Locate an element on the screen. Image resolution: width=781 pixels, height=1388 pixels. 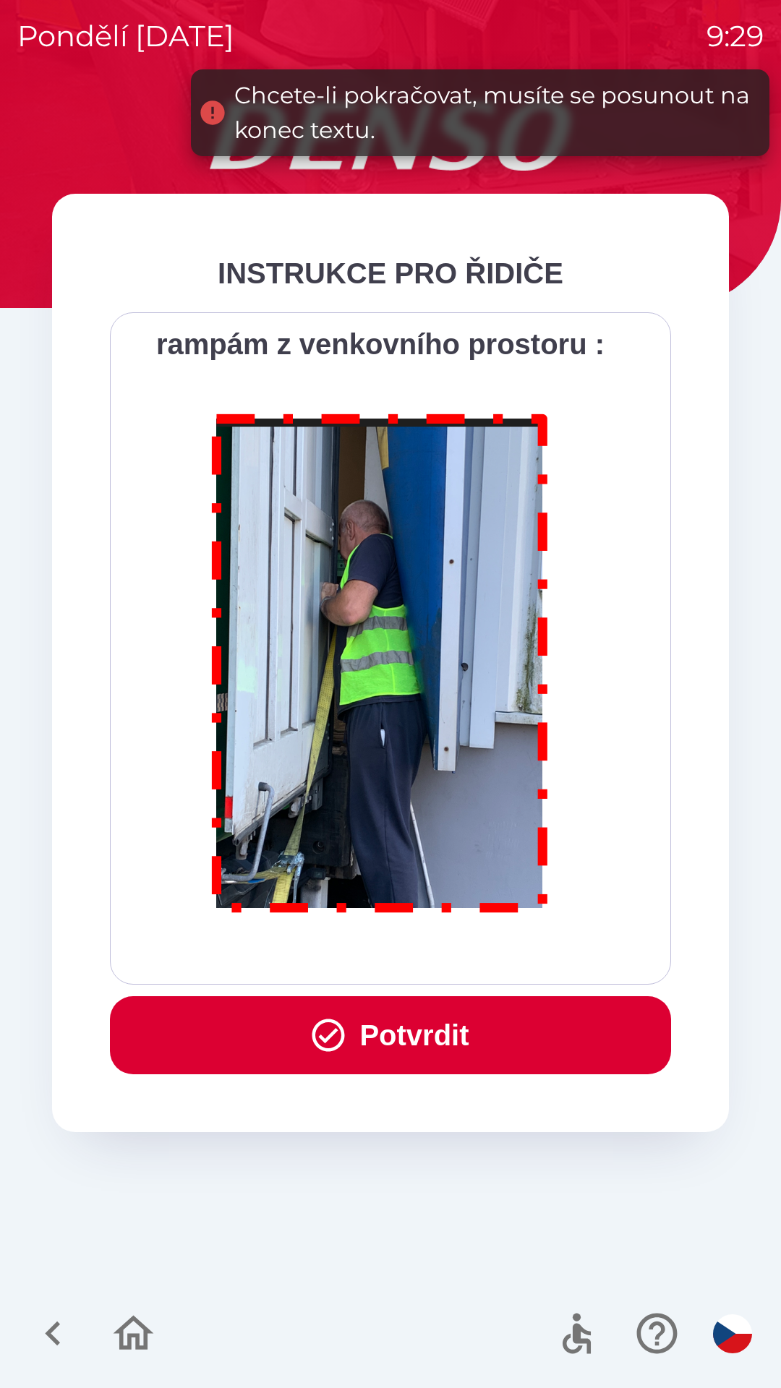
div: Chcete-li pokračovat, musíte se posunout na konec textu. is located at coordinates (494, 113).